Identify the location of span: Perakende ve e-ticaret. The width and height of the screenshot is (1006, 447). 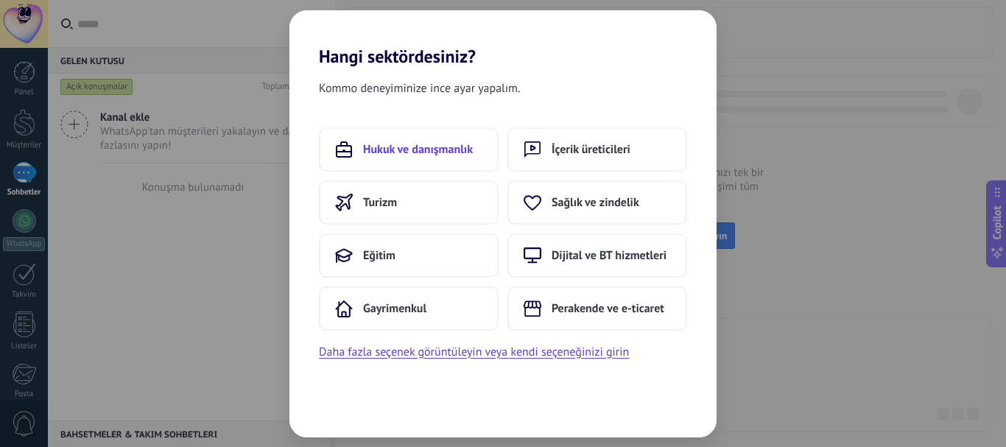
(608, 309).